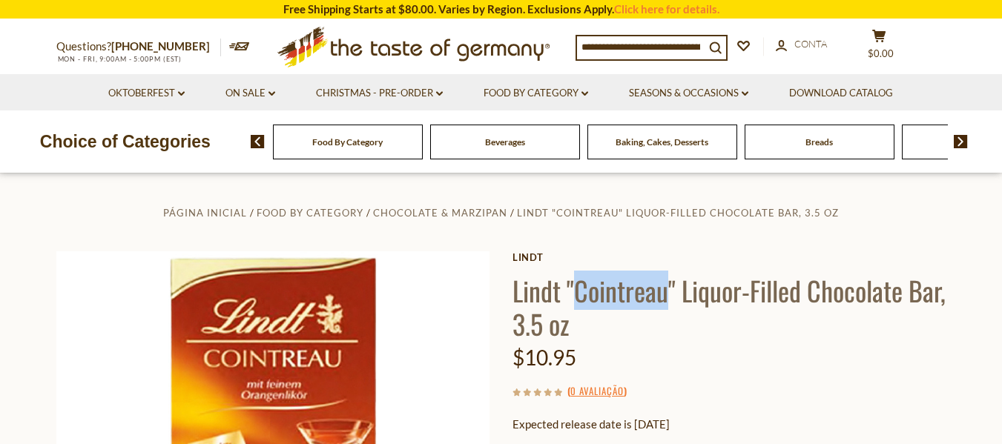 The image size is (1002, 444). What do you see at coordinates (597, 392) in the screenshot?
I see `a: 0 avaliação` at bounding box center [597, 392].